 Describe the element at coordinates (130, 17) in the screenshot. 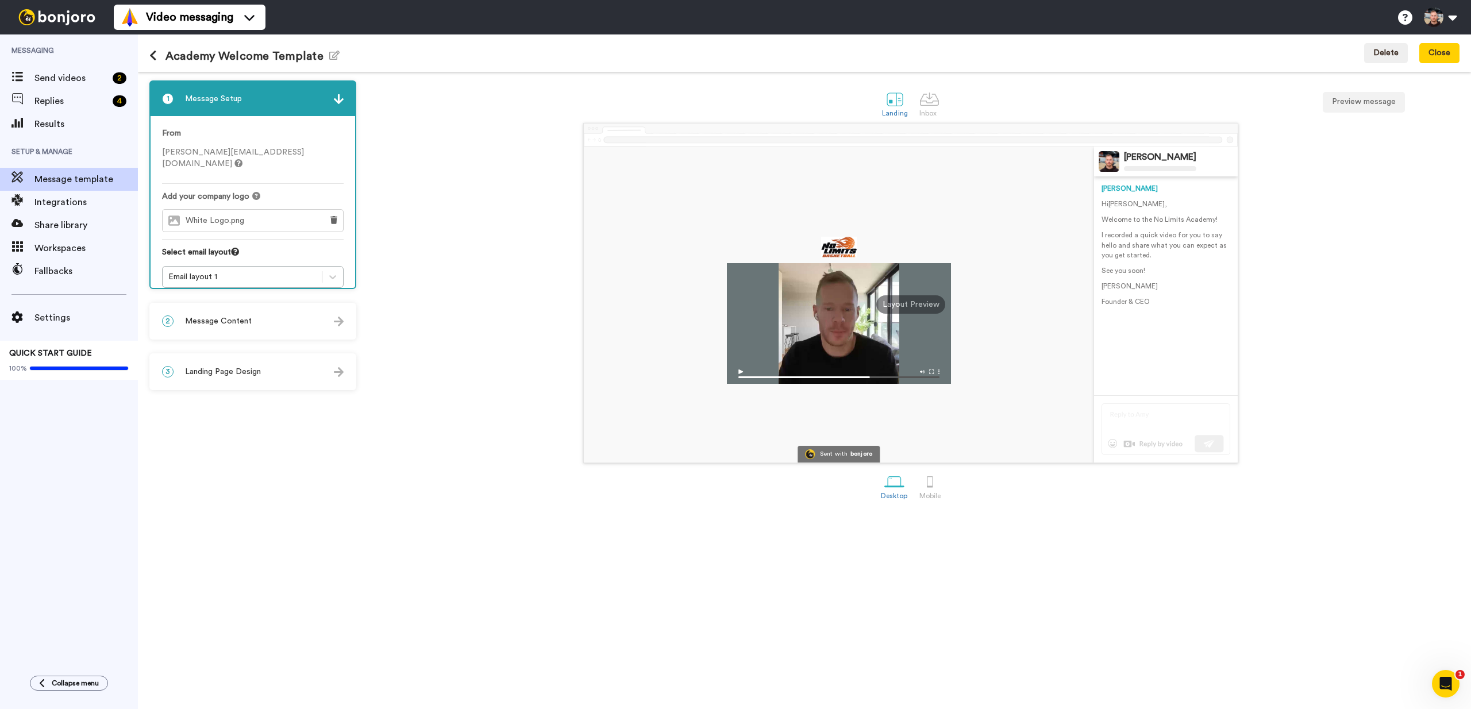

I see `img: vm-color.svg` at that location.